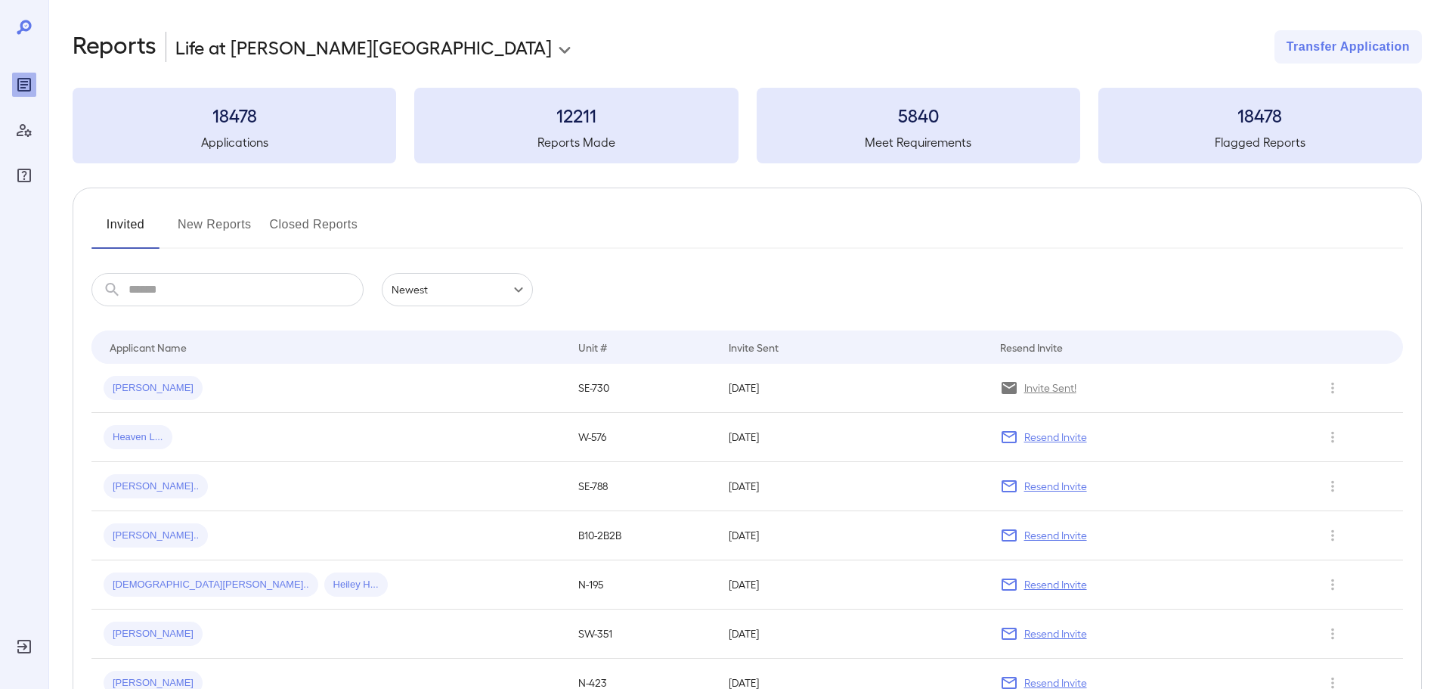 Image resolution: width=1440 pixels, height=689 pixels. I want to click on h3: 5840, so click(918, 115).